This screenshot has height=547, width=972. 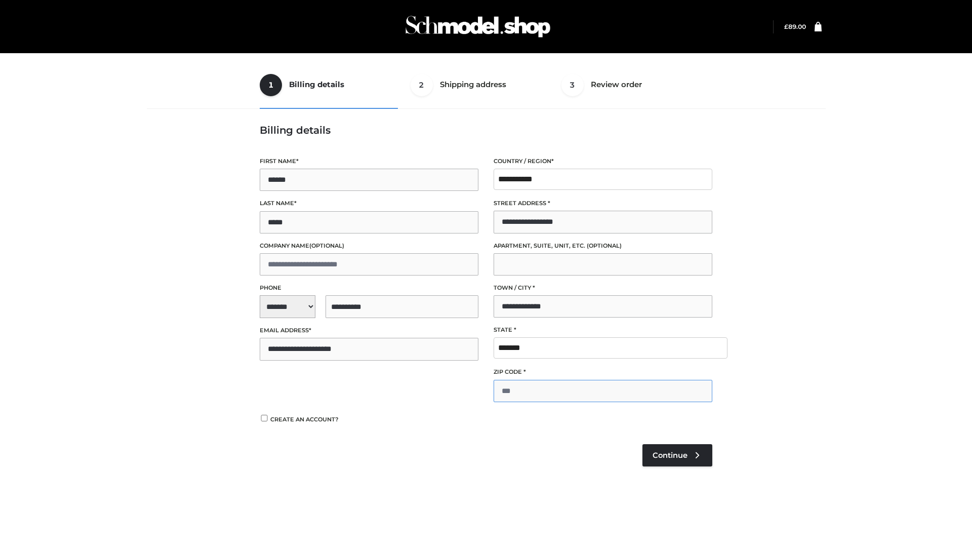 I want to click on label: Country / Region, so click(x=603, y=161).